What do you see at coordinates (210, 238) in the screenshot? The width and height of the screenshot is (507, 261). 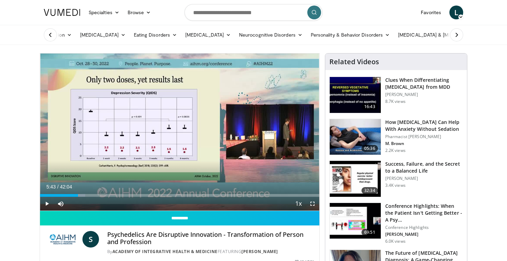 I see `h4: Psychedelics Are Disruptive Innovation - Transformation of Person and Profession` at bounding box center [210, 238].